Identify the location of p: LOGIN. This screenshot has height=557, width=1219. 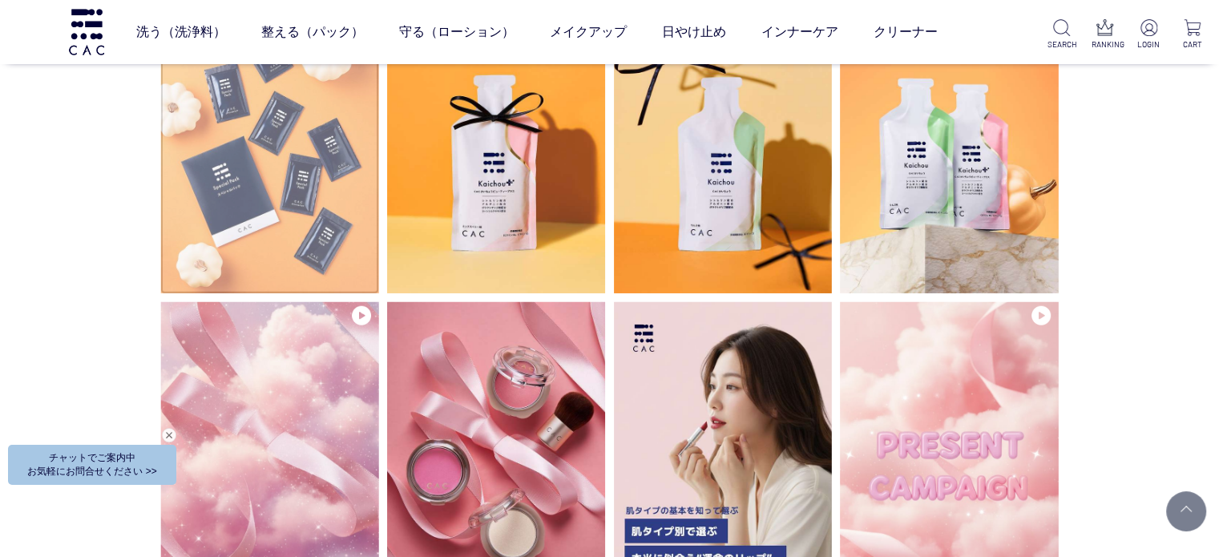
(1148, 44).